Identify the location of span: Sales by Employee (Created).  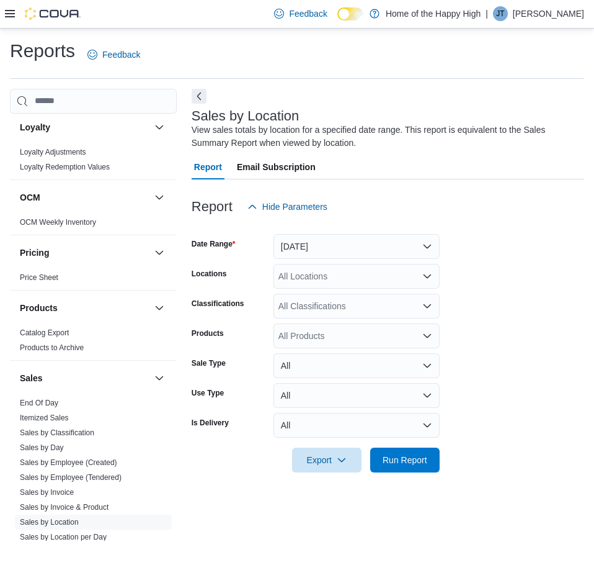
(68, 462).